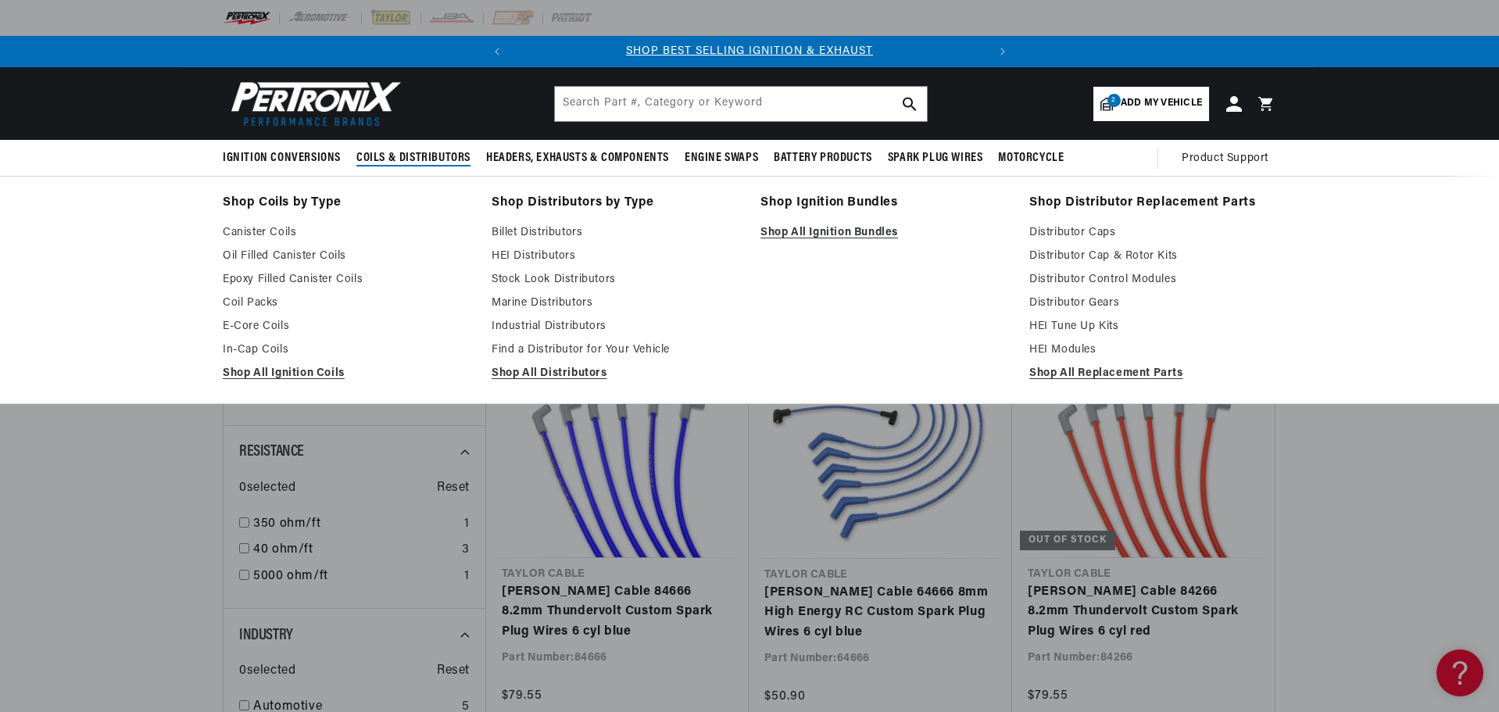  Describe the element at coordinates (1161, 103) in the screenshot. I see `span: Add my vehicle` at that location.